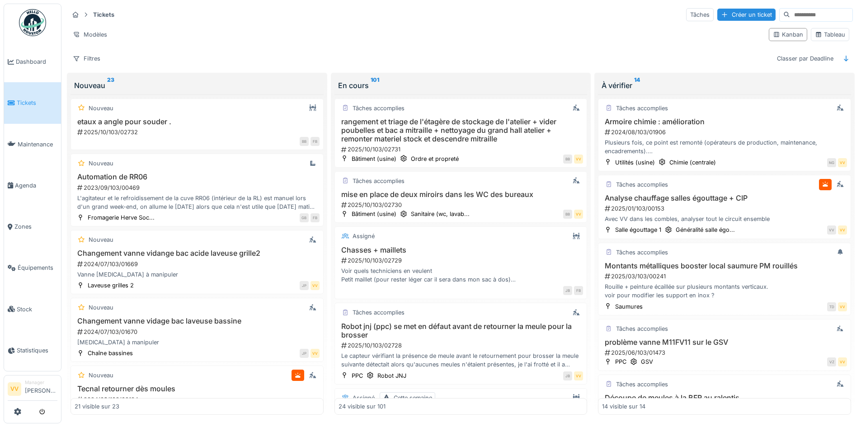  What do you see at coordinates (832, 163) in the screenshot?
I see `div: NG` at bounding box center [832, 163].